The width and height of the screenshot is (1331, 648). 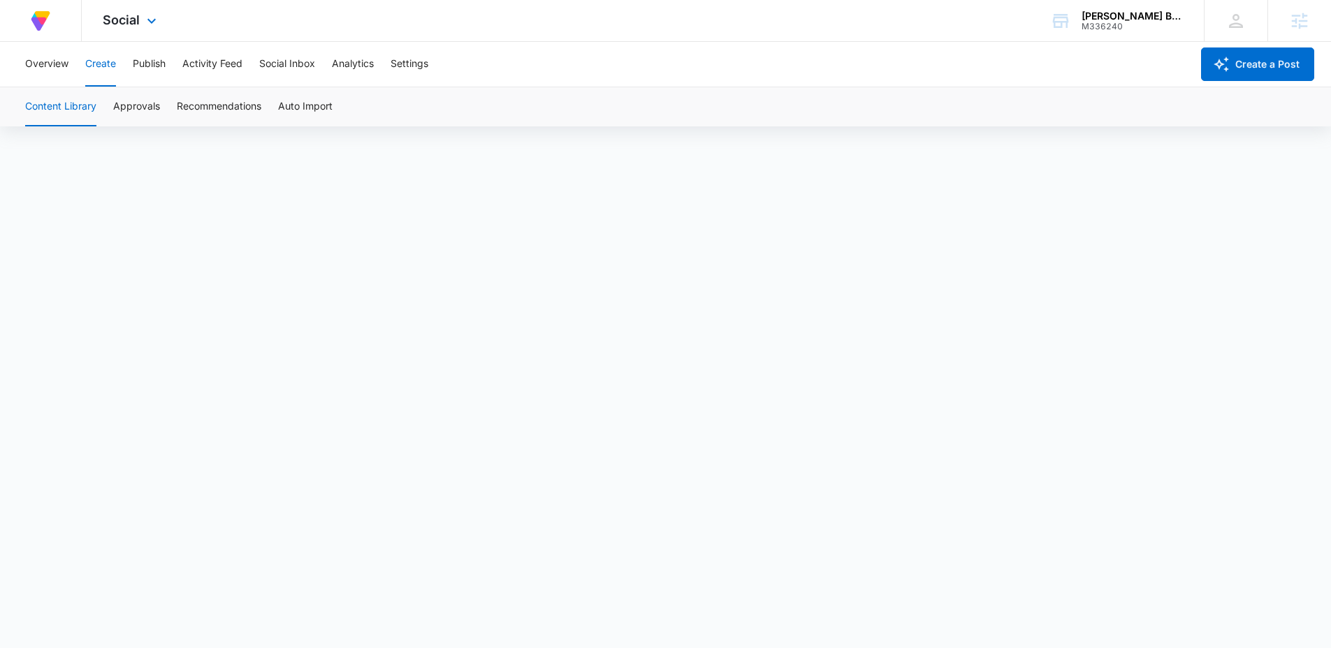 I want to click on button: Analytics, so click(x=353, y=64).